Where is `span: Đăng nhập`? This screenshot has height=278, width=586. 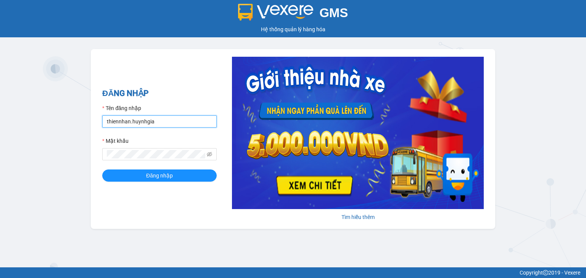 span: Đăng nhập is located at coordinates (159, 176).